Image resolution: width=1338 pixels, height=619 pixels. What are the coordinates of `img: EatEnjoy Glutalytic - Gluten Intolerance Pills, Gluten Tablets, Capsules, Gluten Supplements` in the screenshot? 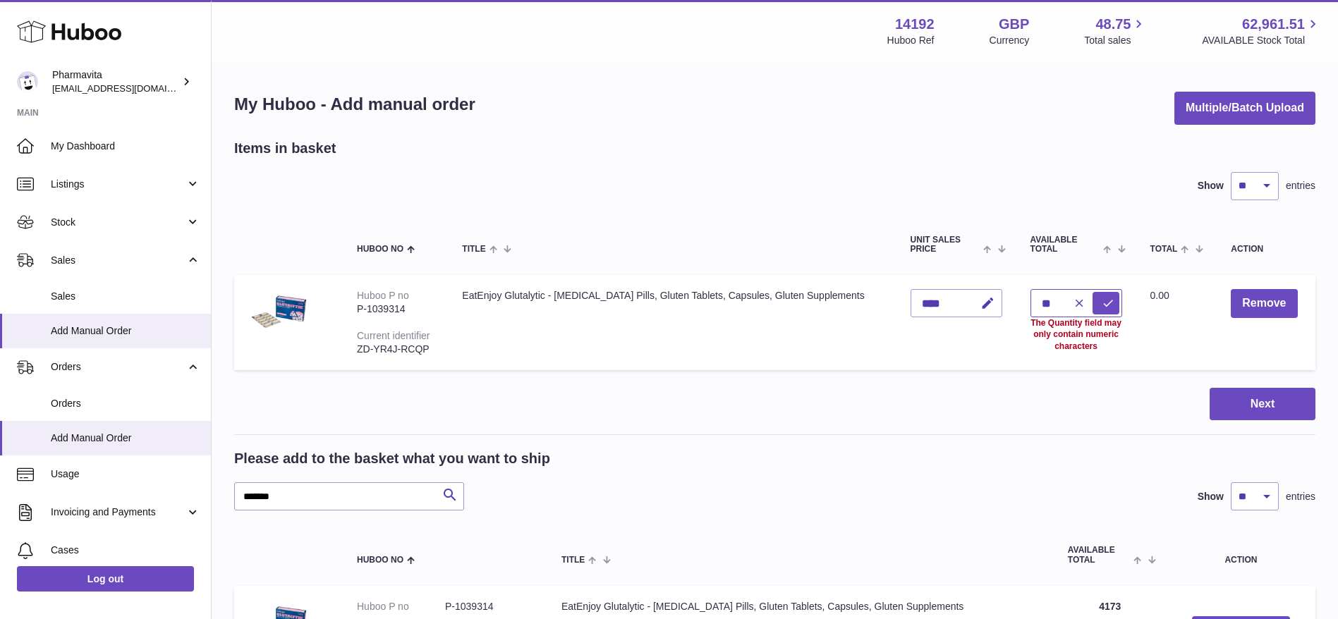 It's located at (284, 313).